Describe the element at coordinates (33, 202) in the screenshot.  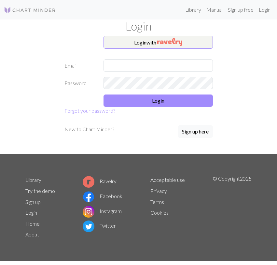
I see `a: Sign up` at that location.